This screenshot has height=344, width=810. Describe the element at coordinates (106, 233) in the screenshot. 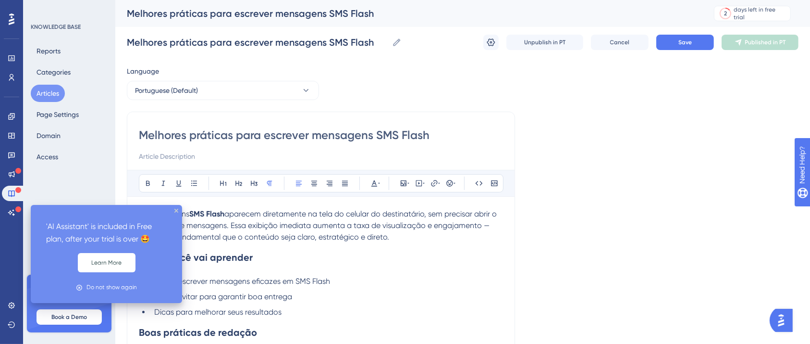

I see `p: 'AI Assistant' is included in Free plan, after your trial is over 🤩` at that location.